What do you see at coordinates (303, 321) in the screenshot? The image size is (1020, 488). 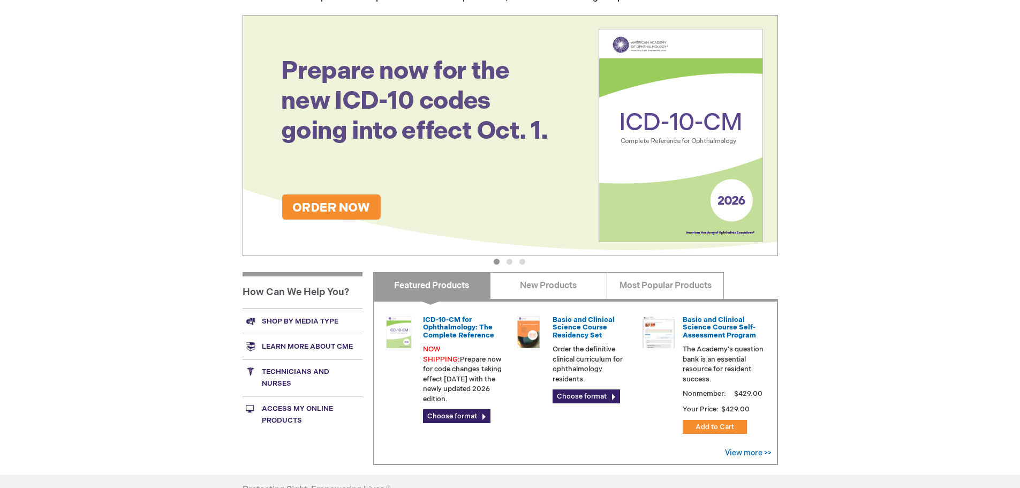 I see `a: Shop by media type` at bounding box center [303, 321].